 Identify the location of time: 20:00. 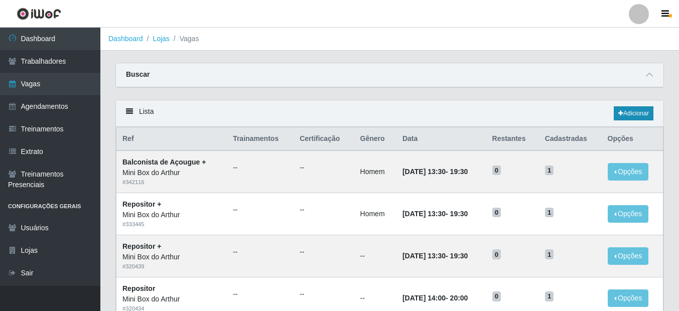
(459, 298).